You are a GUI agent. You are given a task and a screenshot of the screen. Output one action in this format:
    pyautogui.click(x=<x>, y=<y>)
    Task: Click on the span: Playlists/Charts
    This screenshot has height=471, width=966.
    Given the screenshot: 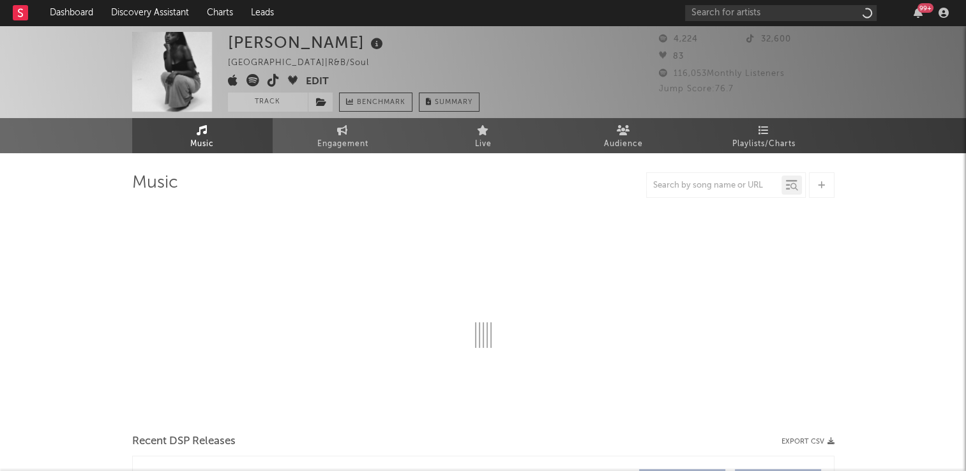 What is the action you would take?
    pyautogui.click(x=764, y=144)
    